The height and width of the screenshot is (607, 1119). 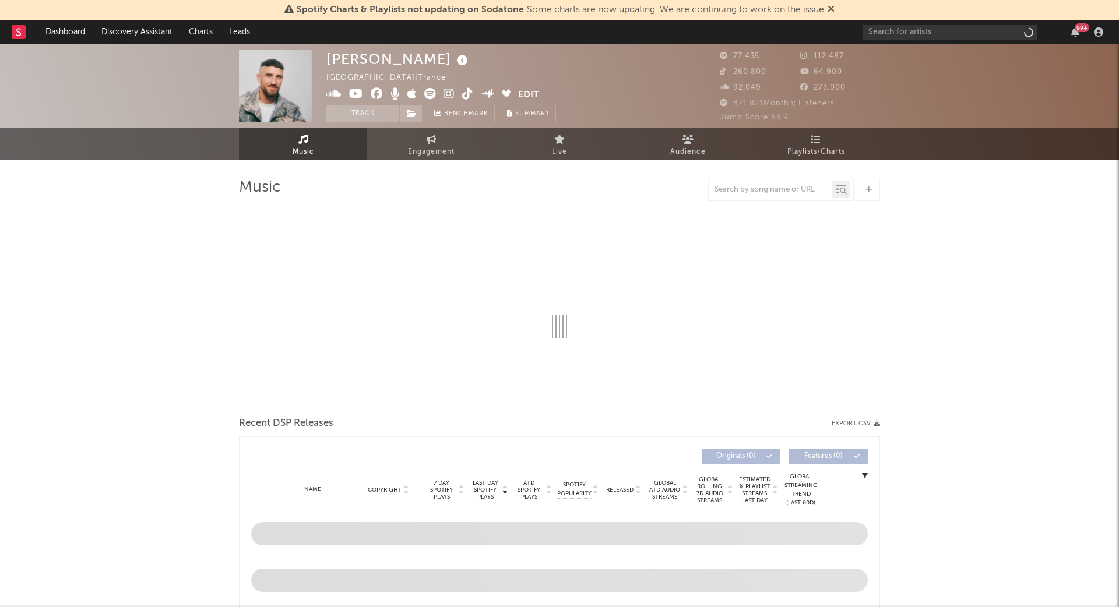 I want to click on a: Engagement, so click(x=431, y=144).